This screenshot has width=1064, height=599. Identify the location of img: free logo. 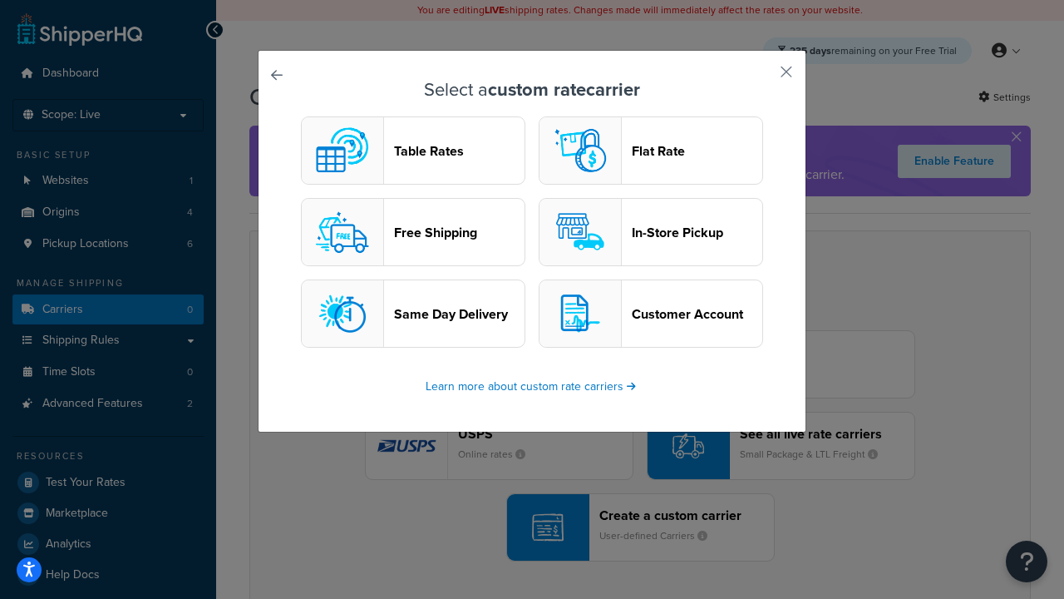
(343, 232).